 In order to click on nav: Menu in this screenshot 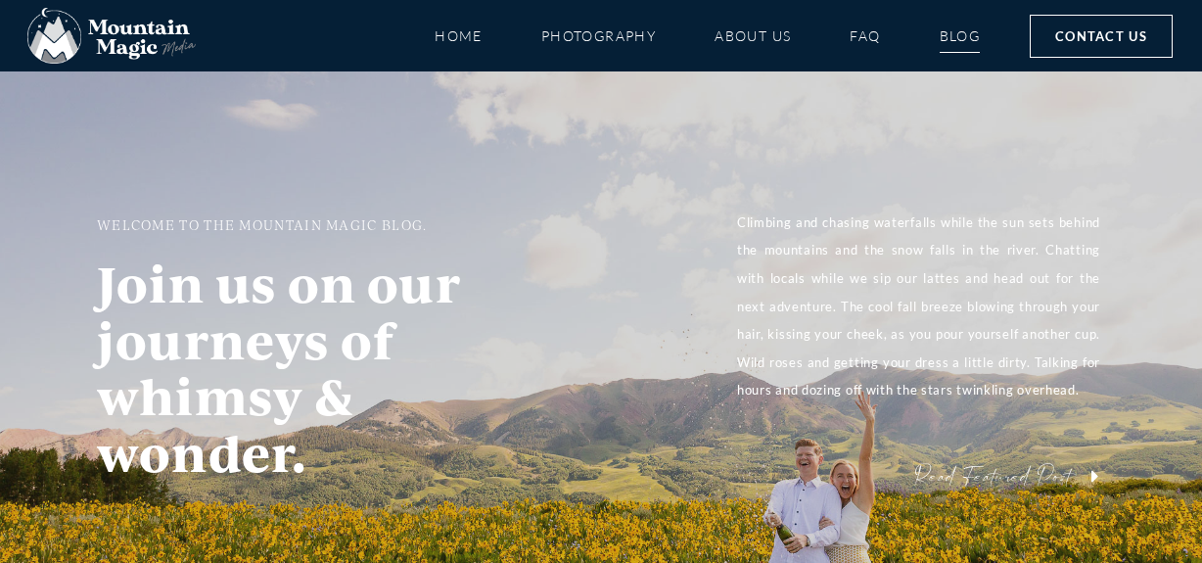, I will do `click(708, 35)`.